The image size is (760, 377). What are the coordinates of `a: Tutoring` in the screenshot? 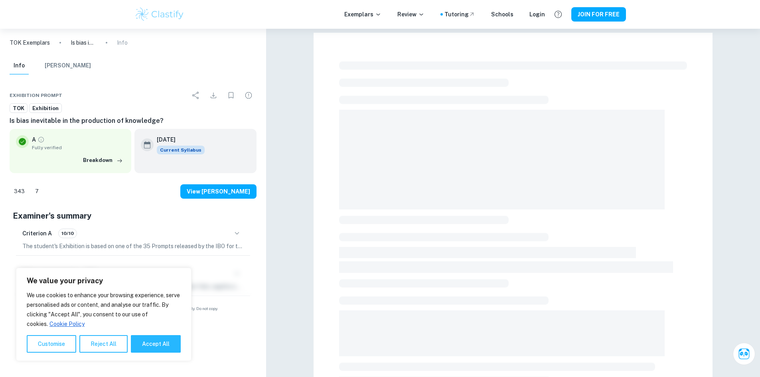 It's located at (459, 14).